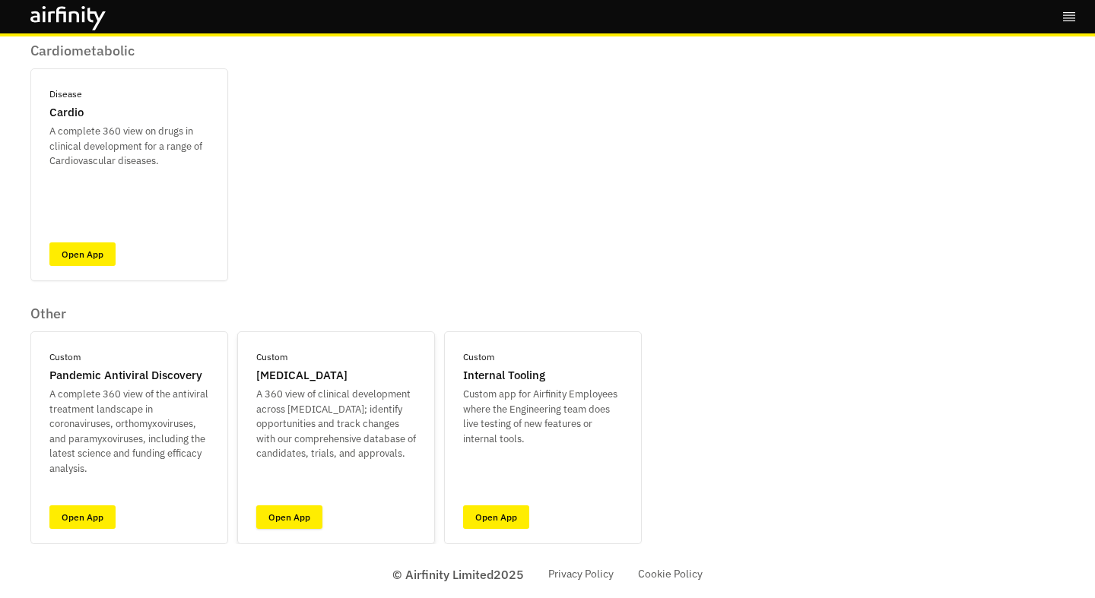  I want to click on p: Cardiometabolic, so click(129, 51).